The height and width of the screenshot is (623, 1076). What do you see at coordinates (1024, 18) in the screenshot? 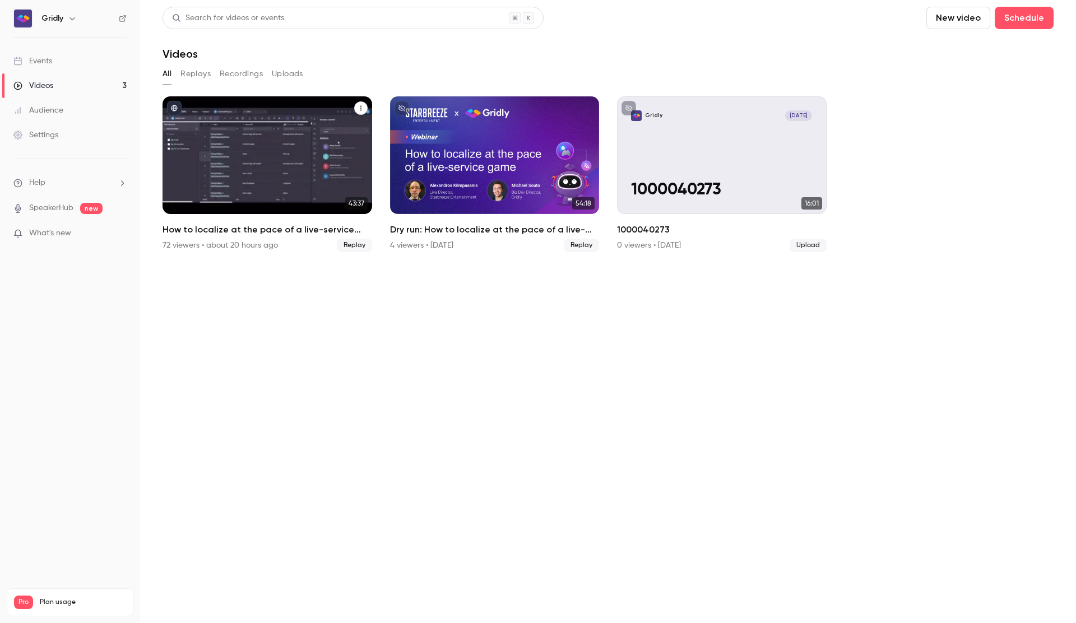
I see `button: Schedule` at bounding box center [1024, 18].